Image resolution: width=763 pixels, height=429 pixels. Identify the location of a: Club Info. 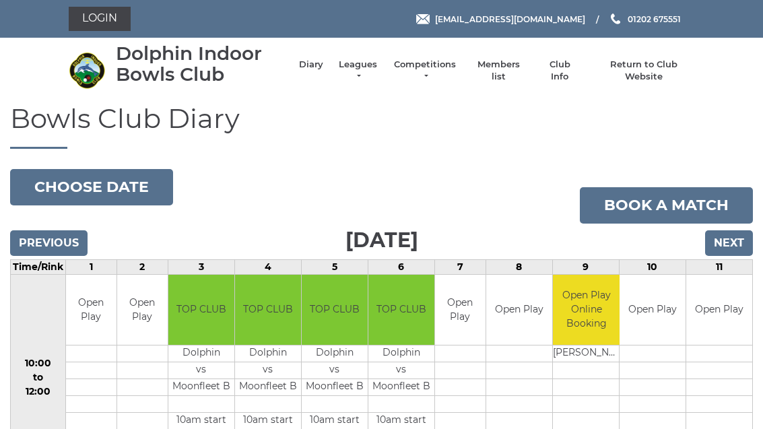
(560, 71).